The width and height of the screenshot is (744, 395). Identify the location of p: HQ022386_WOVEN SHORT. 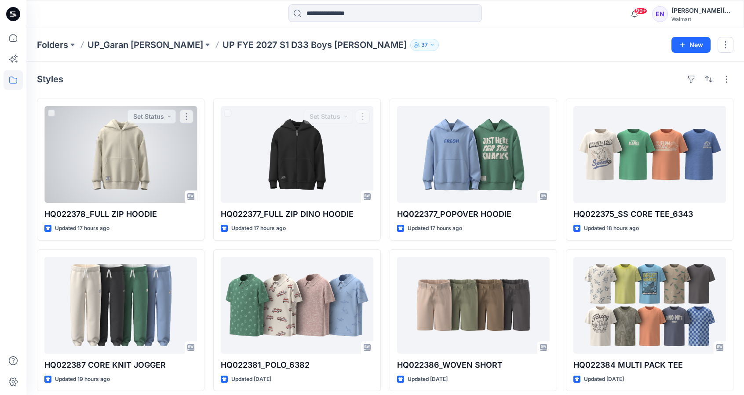
(473, 365).